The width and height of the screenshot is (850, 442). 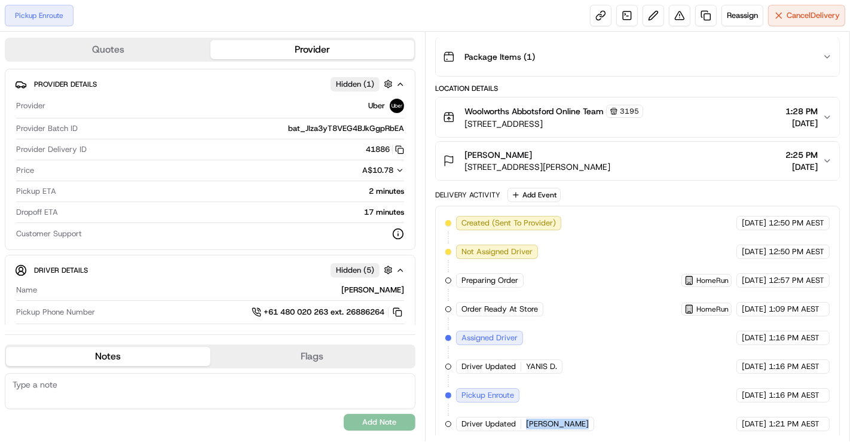 I want to click on span: 1:21 PM AEST, so click(x=793, y=424).